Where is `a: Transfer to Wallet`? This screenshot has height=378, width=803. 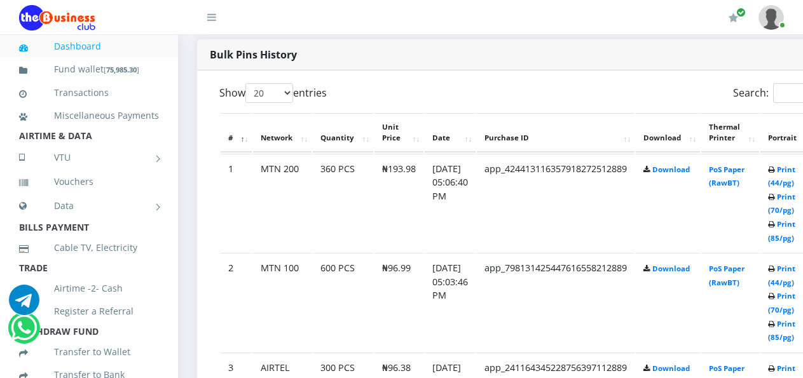 a: Transfer to Wallet is located at coordinates (89, 352).